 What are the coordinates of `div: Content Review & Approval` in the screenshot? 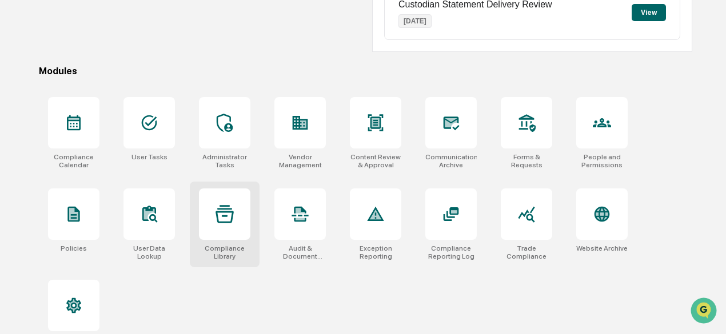 It's located at (375, 161).